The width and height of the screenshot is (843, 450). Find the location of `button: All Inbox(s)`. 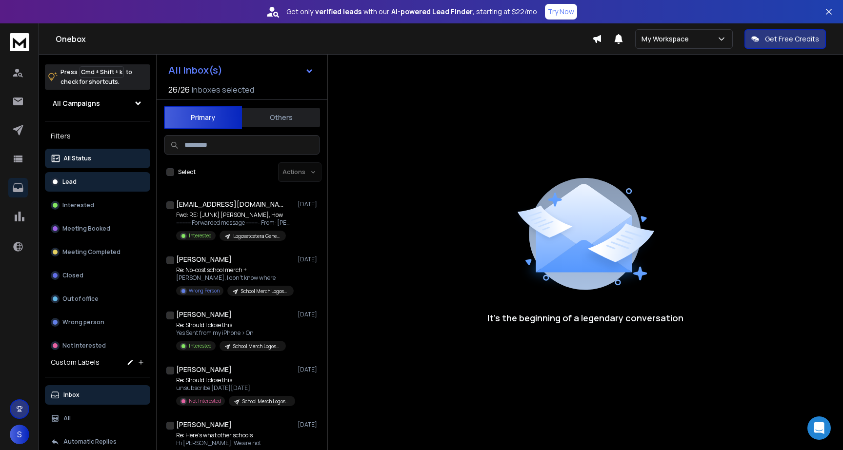

button: All Inbox(s) is located at coordinates (241, 70).